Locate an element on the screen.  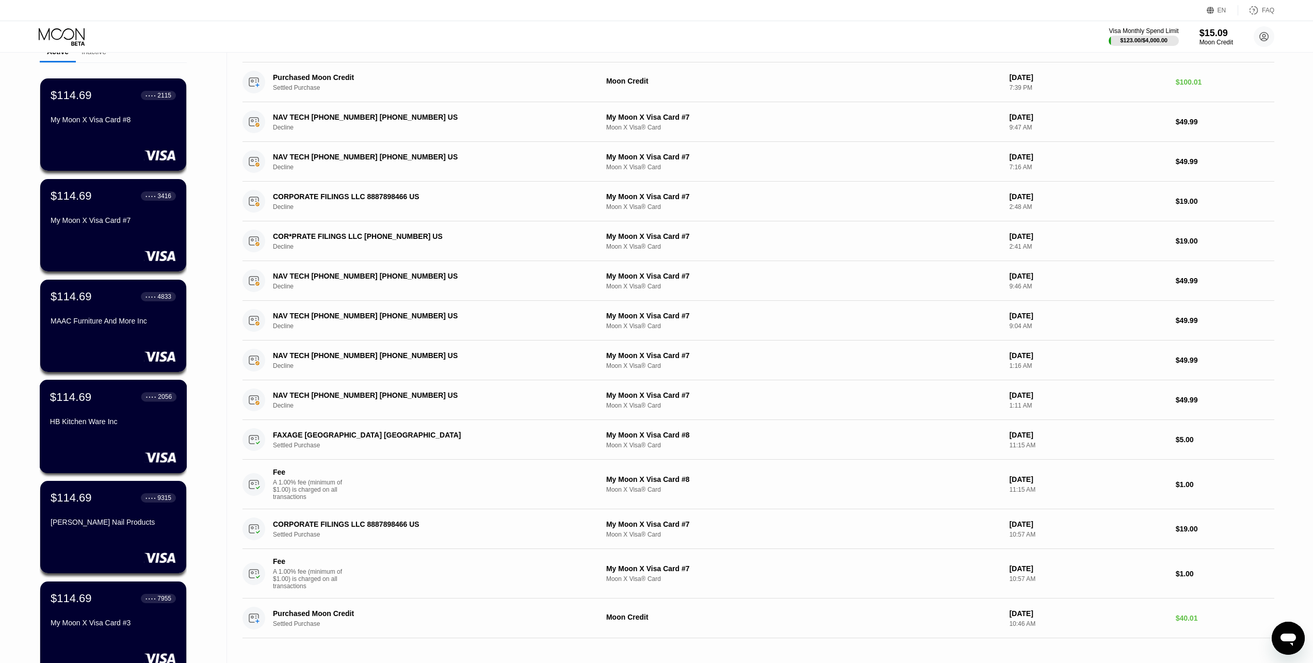
div: Visa Monthly Spend Limit is located at coordinates (1144, 31).